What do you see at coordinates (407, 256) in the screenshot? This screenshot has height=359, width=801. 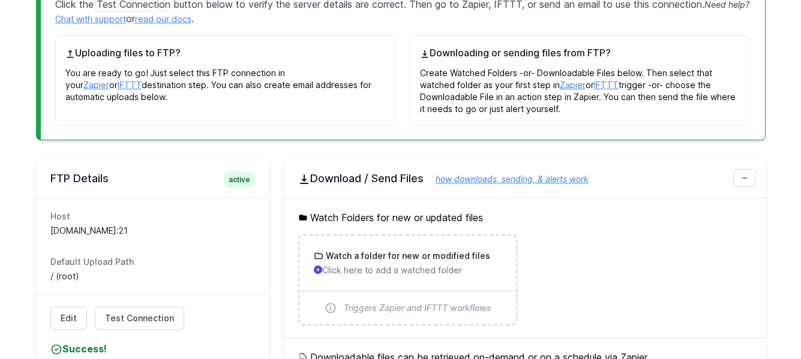 I see `h3: Watch a folder for new or modified files` at bounding box center [407, 256].